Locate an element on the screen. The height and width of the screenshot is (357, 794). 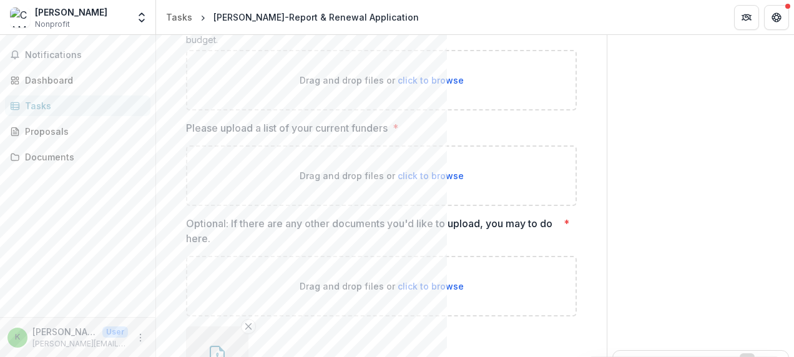
div: Documents is located at coordinates (82, 157).